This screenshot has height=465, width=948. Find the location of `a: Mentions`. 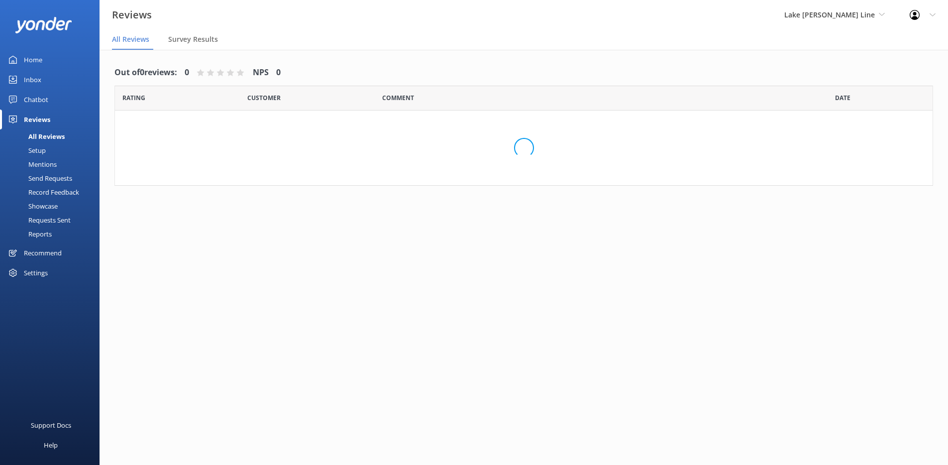

a: Mentions is located at coordinates (53, 164).